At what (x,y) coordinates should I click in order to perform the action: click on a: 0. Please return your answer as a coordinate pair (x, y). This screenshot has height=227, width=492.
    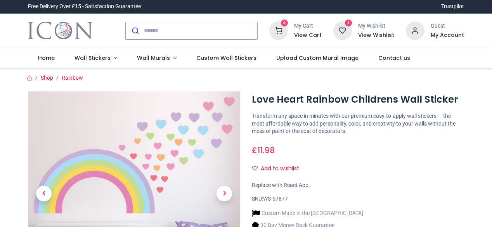
    Looking at the image, I should click on (279, 30).